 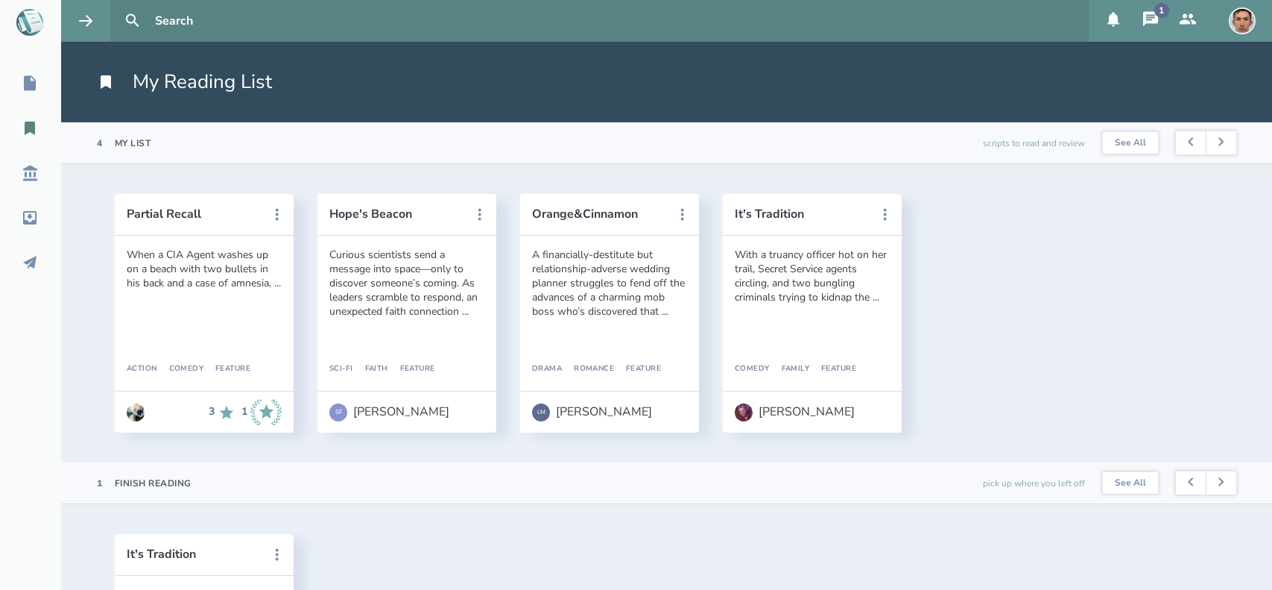 I want to click on div: Finish Reading, so click(x=153, y=483).